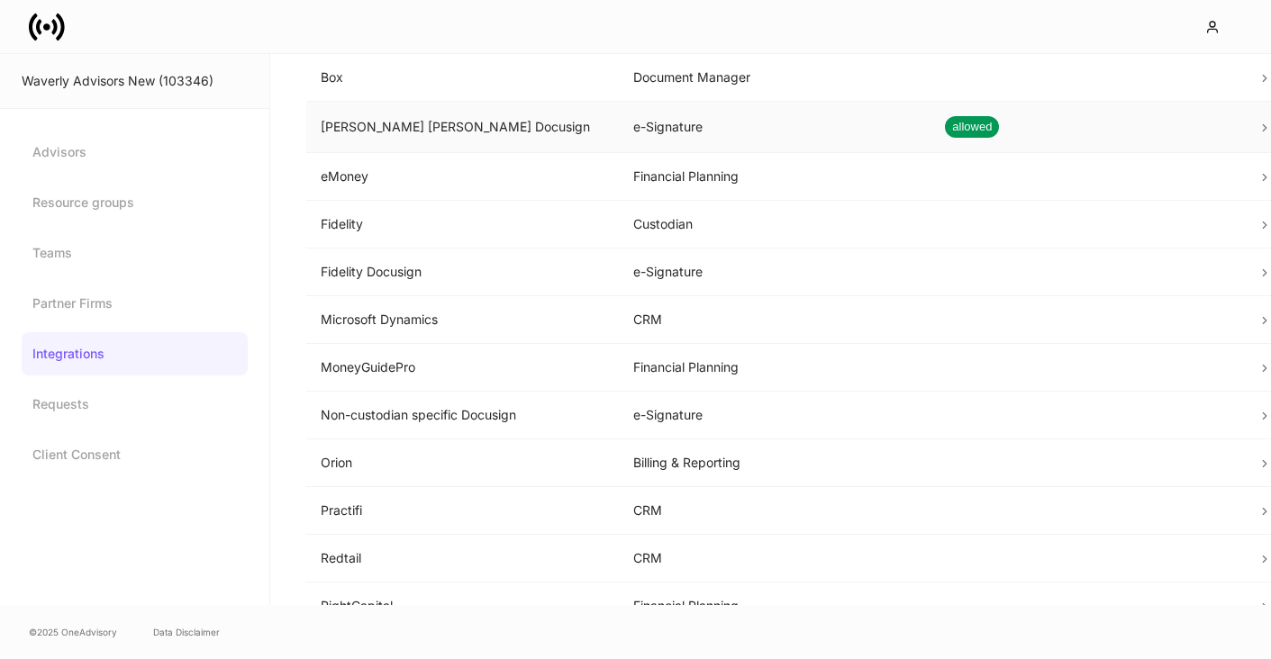 This screenshot has width=1271, height=659. Describe the element at coordinates (134, 203) in the screenshot. I see `a: Resource groups` at that location.